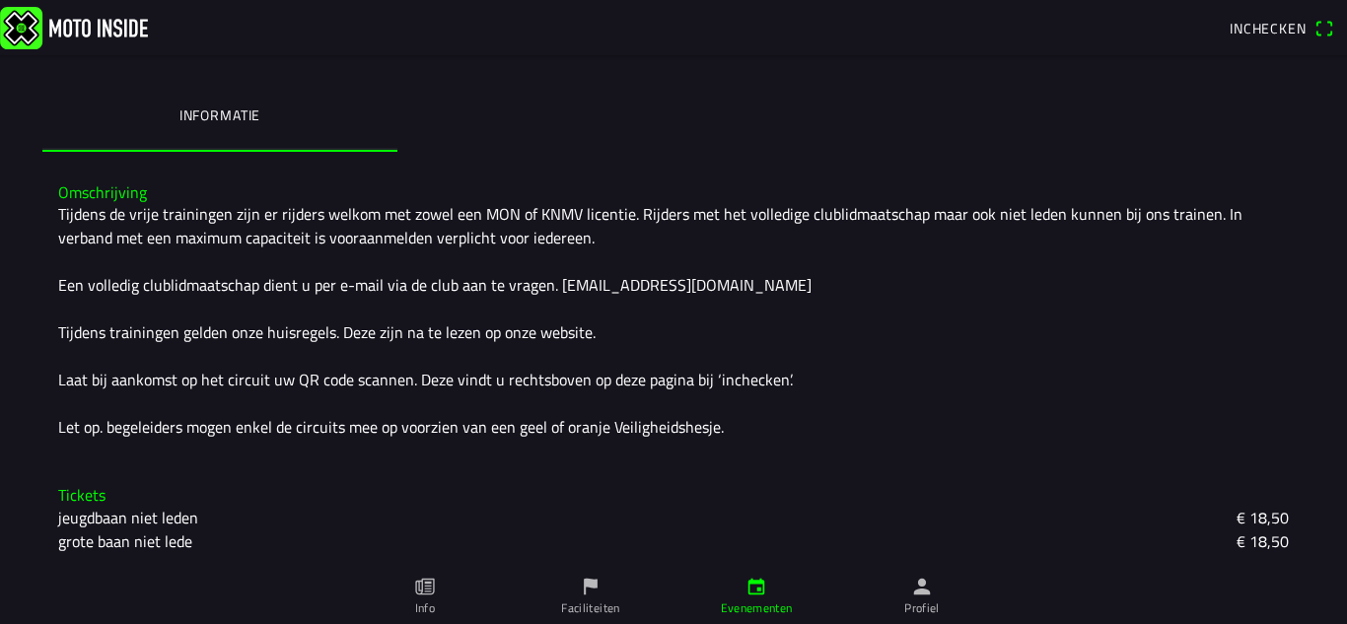 The width and height of the screenshot is (1347, 624). Describe the element at coordinates (425, 587) in the screenshot. I see `ion-icon: paper` at that location.